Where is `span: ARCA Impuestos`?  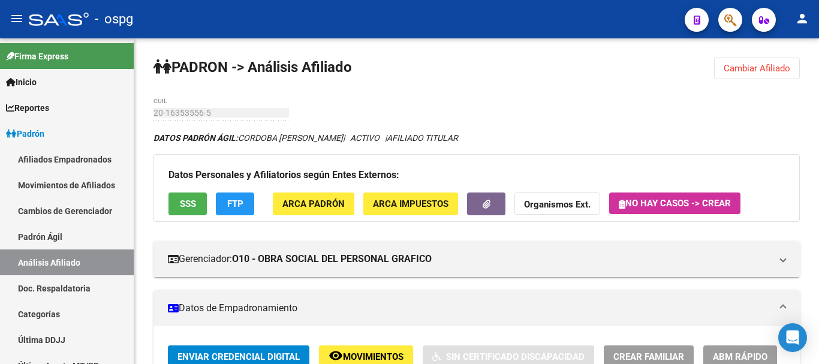
span: ARCA Impuestos is located at coordinates (410, 204).